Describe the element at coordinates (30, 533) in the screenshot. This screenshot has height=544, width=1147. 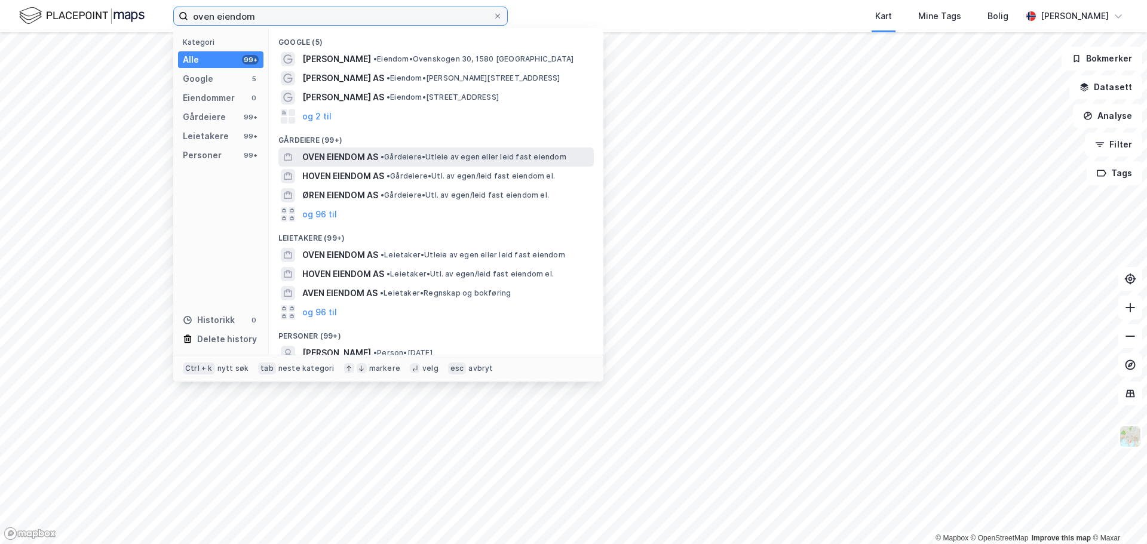
I see `a: Mapbox homepage` at that location.